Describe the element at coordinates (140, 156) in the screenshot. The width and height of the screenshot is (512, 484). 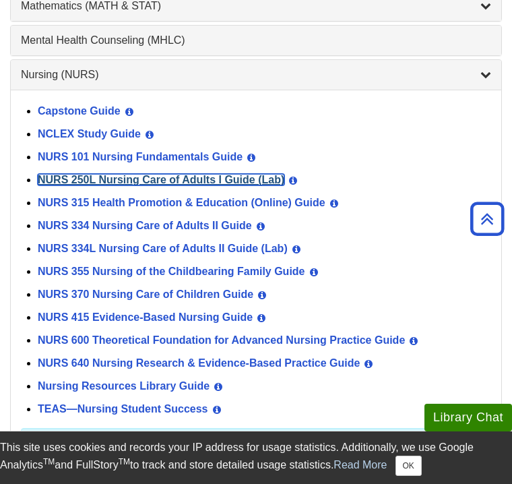
I see `a: NURS 101 Nursing Fundamentals Guide` at that location.